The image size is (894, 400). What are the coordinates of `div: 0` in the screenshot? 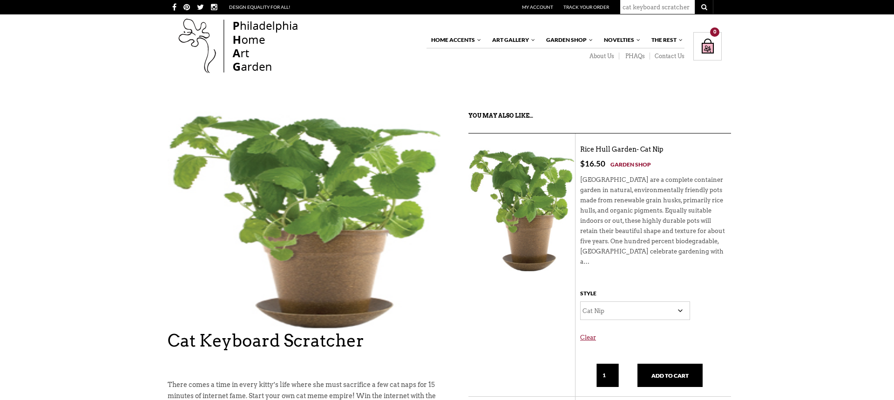 It's located at (715, 32).